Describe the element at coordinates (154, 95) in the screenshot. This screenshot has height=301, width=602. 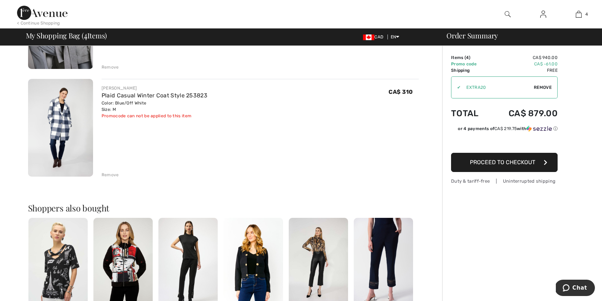
I see `a: Plaid Casual Winter Coat Style 253823` at that location.